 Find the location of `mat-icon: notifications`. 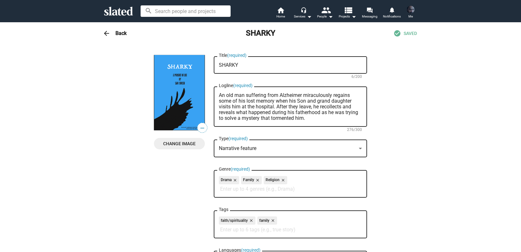

mat-icon: notifications is located at coordinates (391, 10).